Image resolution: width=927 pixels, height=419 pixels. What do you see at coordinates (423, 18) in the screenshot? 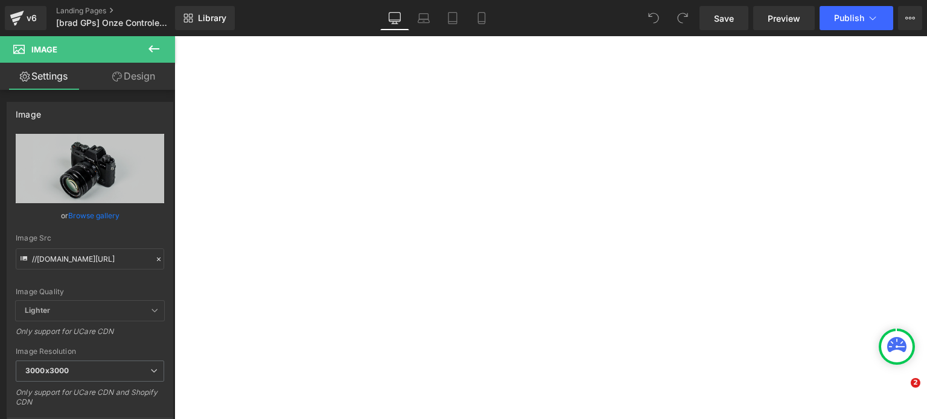
I see `a: Laptop` at bounding box center [423, 18].